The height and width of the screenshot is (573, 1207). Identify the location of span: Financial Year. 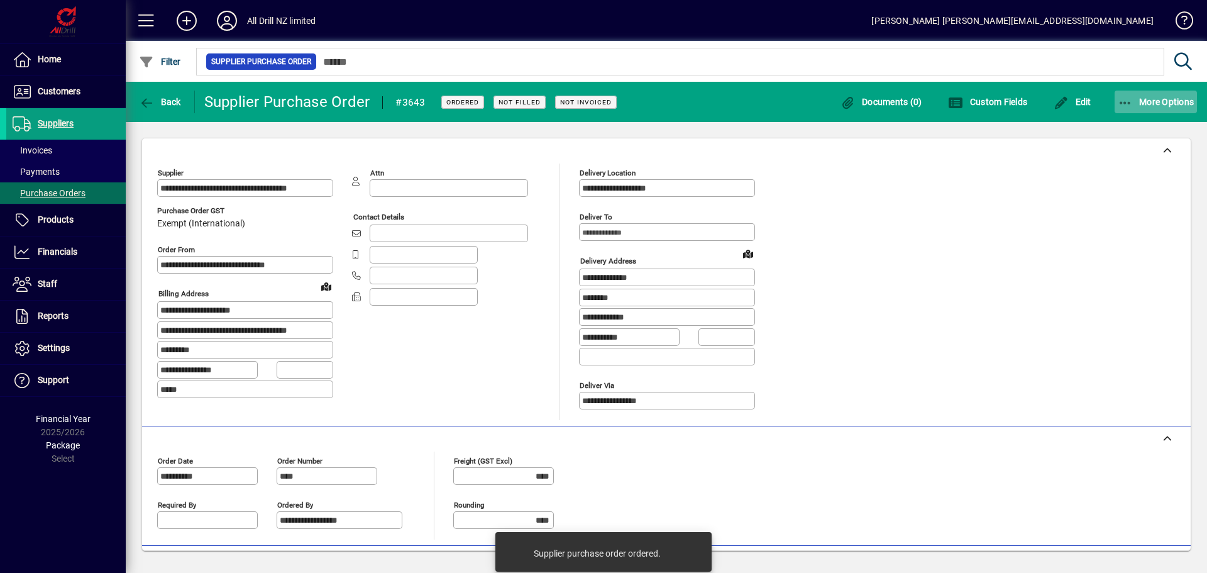
(63, 419).